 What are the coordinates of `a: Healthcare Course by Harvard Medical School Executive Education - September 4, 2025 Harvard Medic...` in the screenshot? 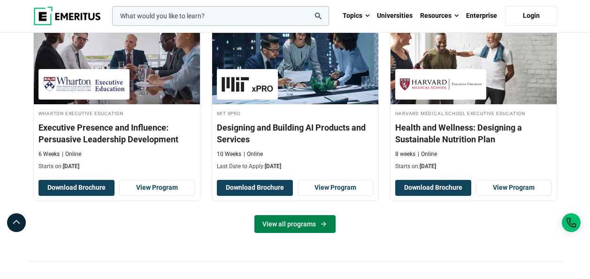 It's located at (473, 92).